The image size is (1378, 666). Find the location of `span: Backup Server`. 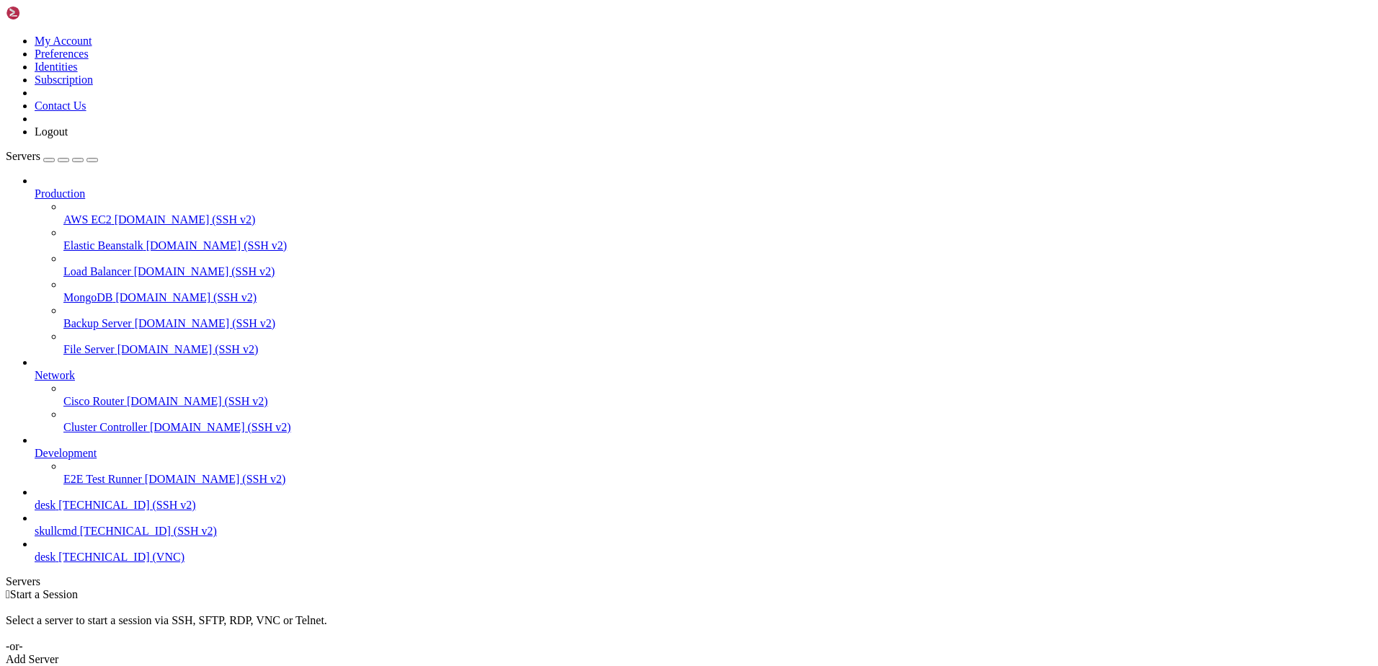

span: Backup Server is located at coordinates (97, 323).